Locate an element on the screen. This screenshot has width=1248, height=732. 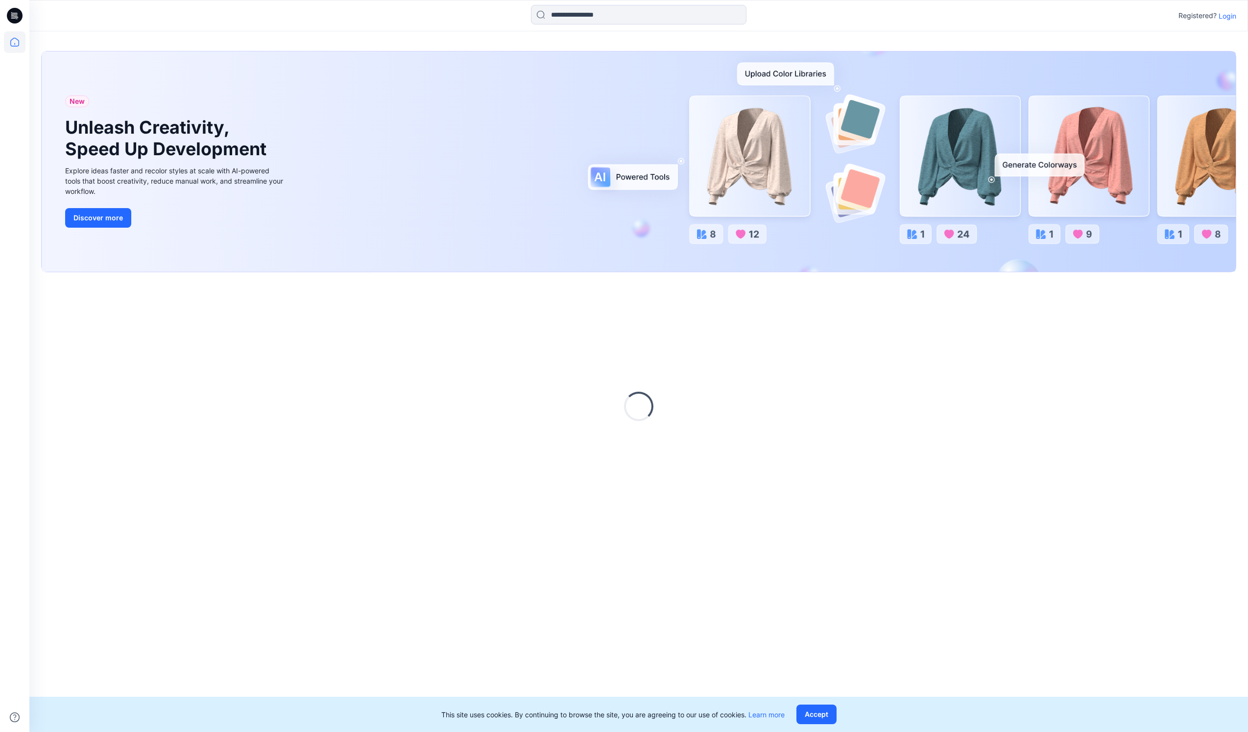
p: This site uses cookies. By continuing to browse the site, you are agreeing to our use of cookies. is located at coordinates (613, 715).